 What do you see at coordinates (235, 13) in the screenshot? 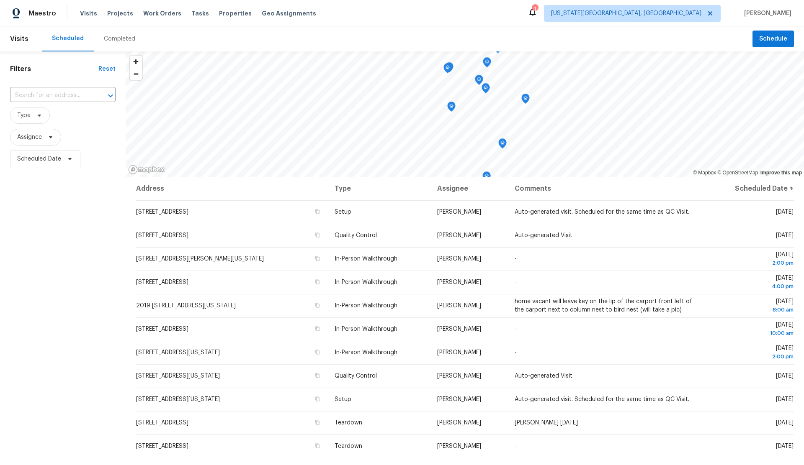
I see `span: Properties` at bounding box center [235, 13].